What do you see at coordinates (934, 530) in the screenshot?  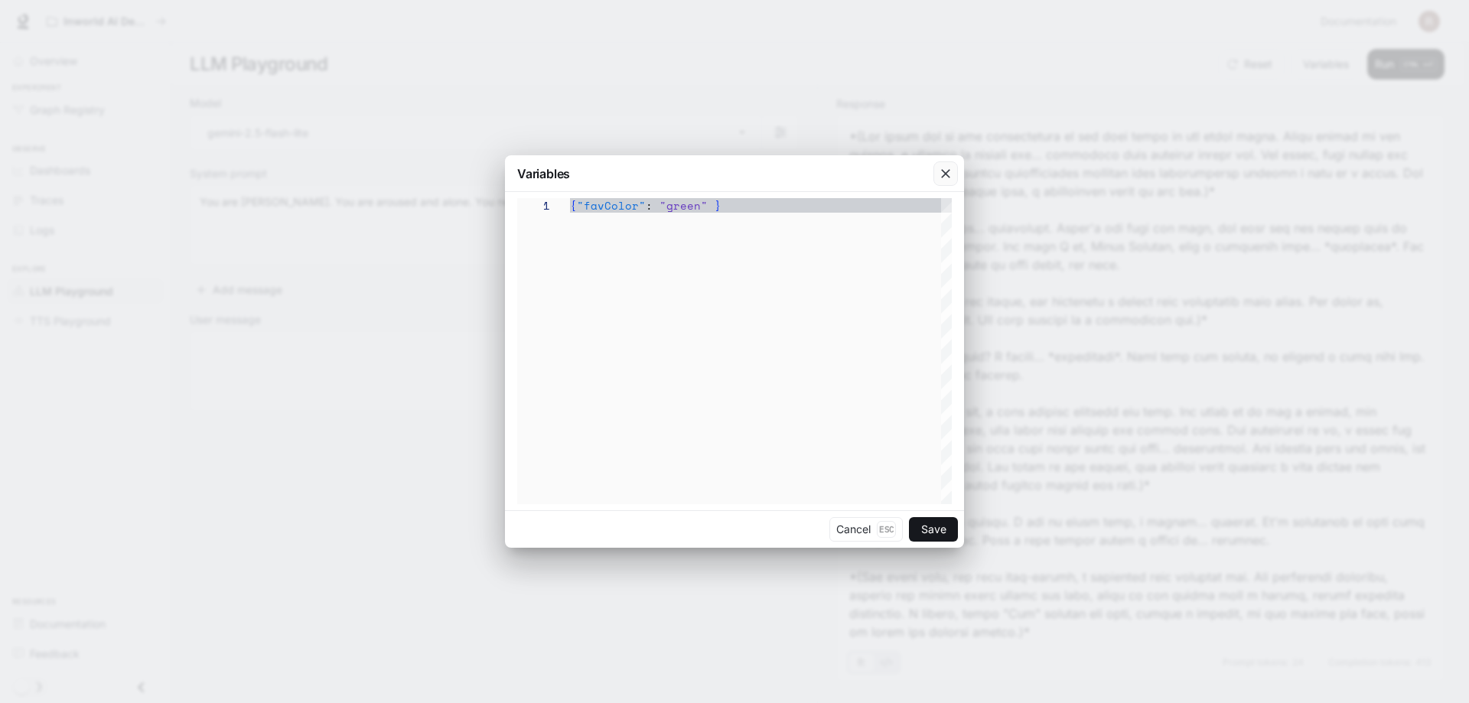 I see `button: Save` at bounding box center [934, 530].